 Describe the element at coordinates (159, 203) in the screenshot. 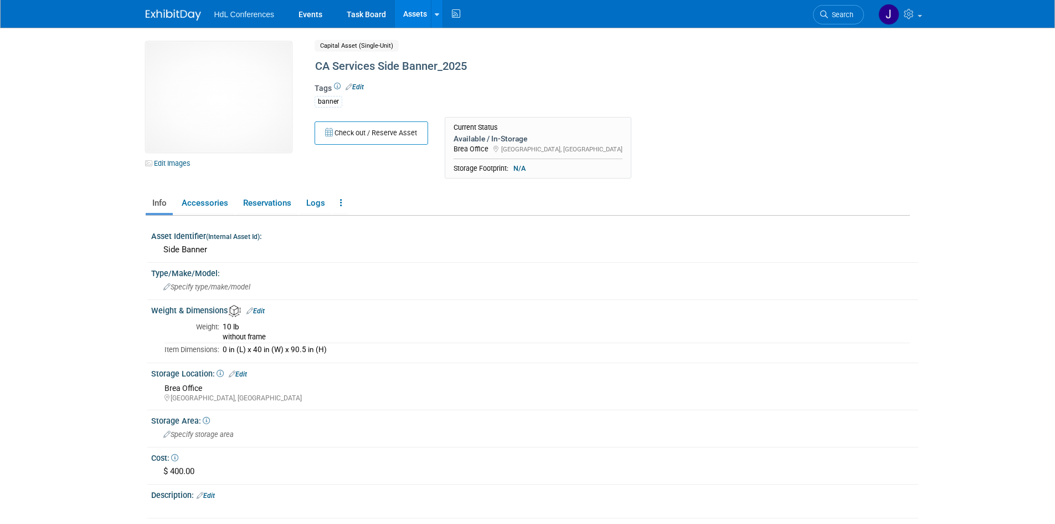

I see `a: Info` at that location.